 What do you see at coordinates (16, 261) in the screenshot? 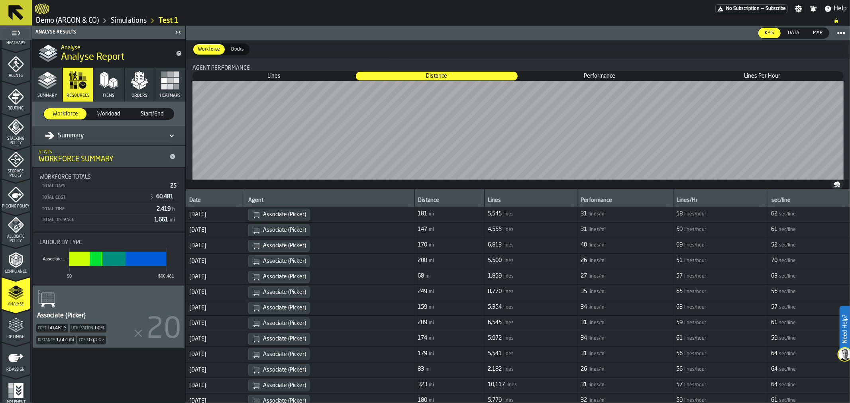
I see `li: menu Compliance` at bounding box center [16, 261].